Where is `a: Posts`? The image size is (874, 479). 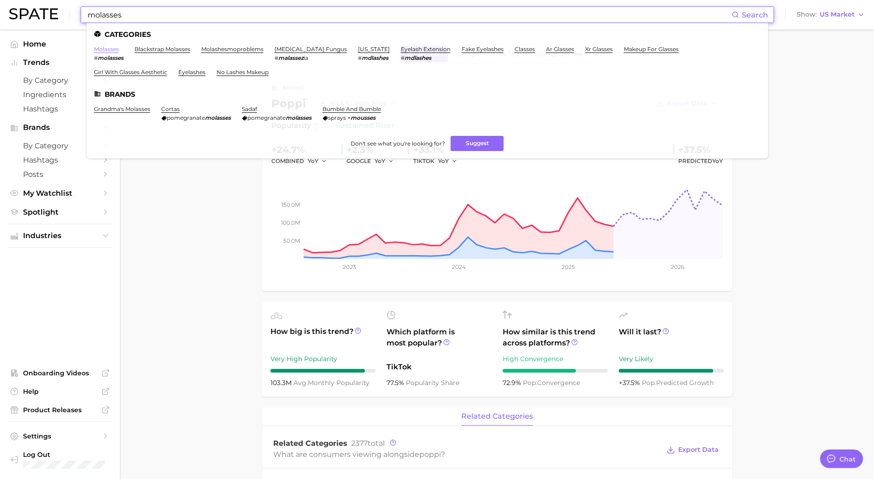
a: Posts is located at coordinates (60, 174).